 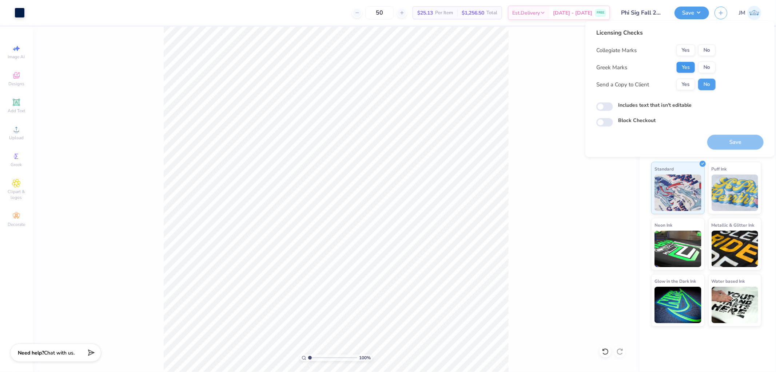 What do you see at coordinates (678, 193) in the screenshot?
I see `img: Standard` at bounding box center [678, 193].